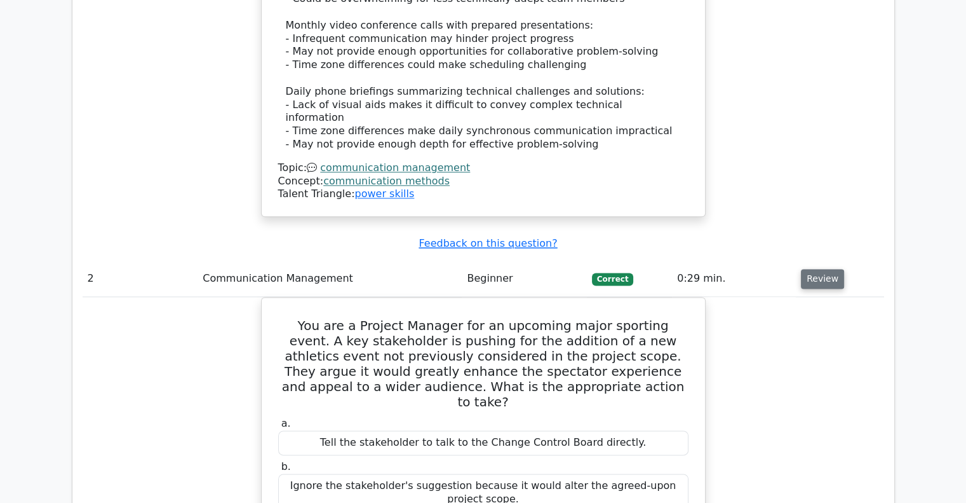 The image size is (966, 503). Describe the element at coordinates (613, 279) in the screenshot. I see `span: Correct` at that location.